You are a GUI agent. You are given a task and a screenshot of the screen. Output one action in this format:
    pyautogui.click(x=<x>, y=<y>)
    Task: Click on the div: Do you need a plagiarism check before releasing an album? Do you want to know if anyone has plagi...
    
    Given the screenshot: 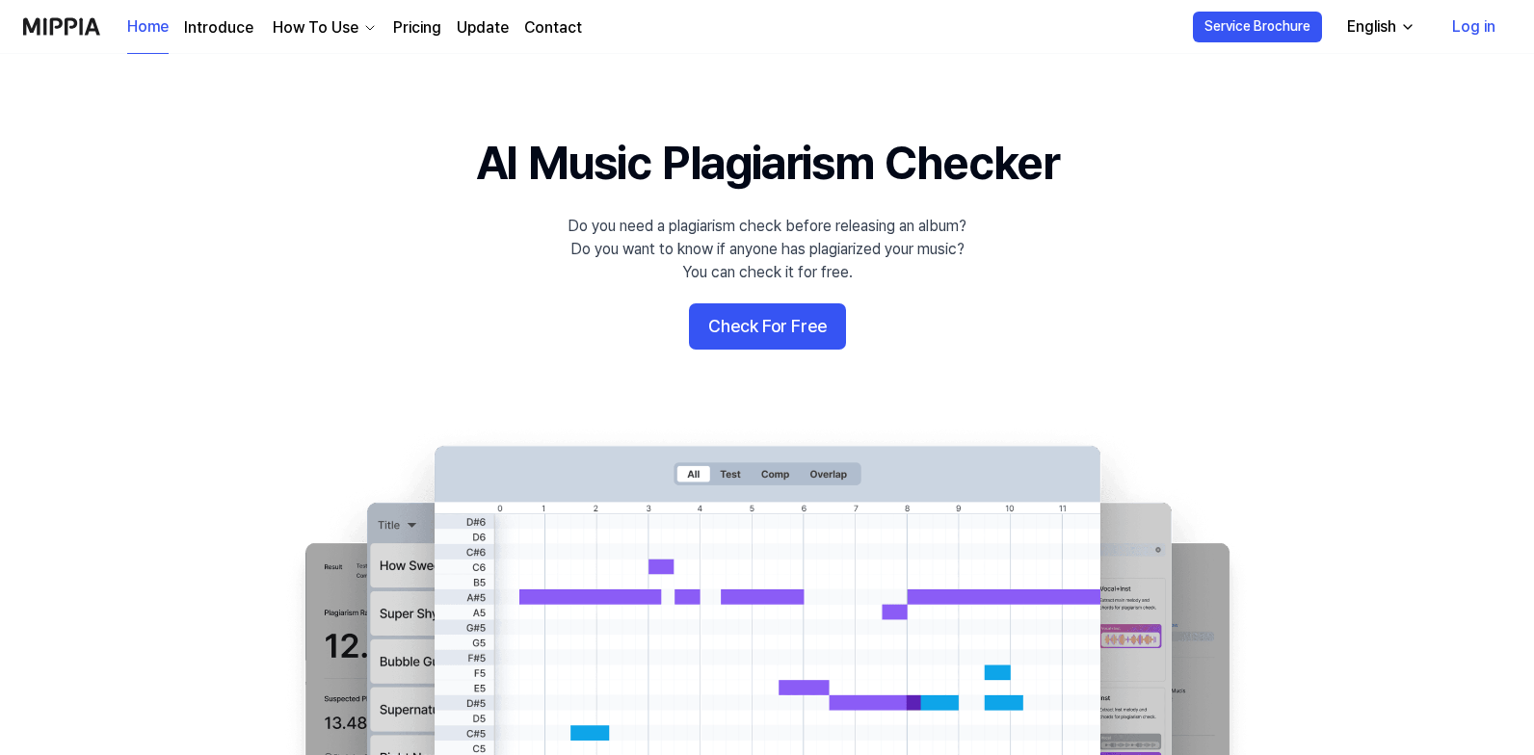 What is the action you would take?
    pyautogui.click(x=767, y=250)
    